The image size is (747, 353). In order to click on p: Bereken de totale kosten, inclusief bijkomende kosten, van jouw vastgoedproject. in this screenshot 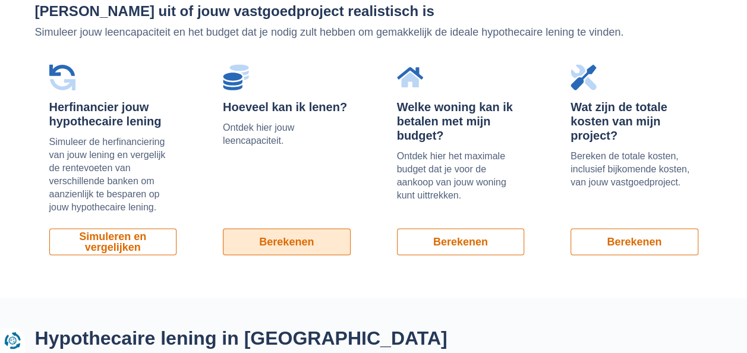, I will do `click(634, 169)`.